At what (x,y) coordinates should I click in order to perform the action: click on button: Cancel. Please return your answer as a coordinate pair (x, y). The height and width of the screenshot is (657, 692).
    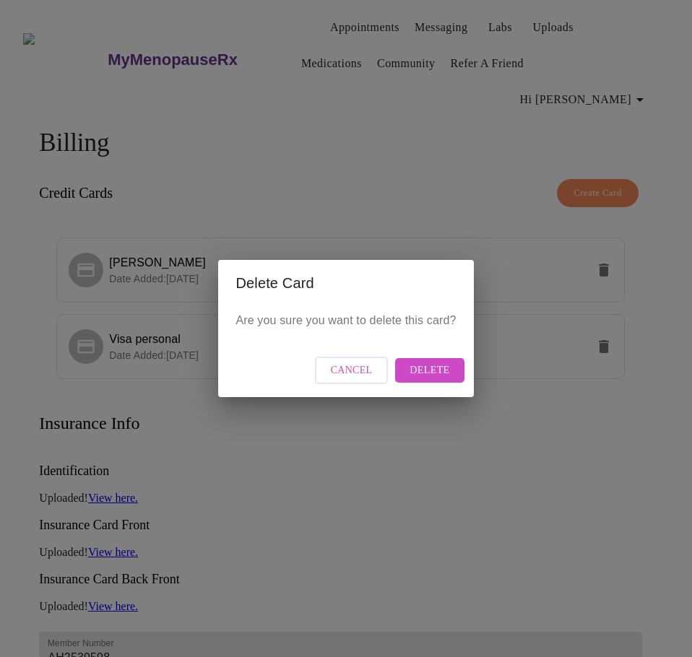
    Looking at the image, I should click on (352, 370).